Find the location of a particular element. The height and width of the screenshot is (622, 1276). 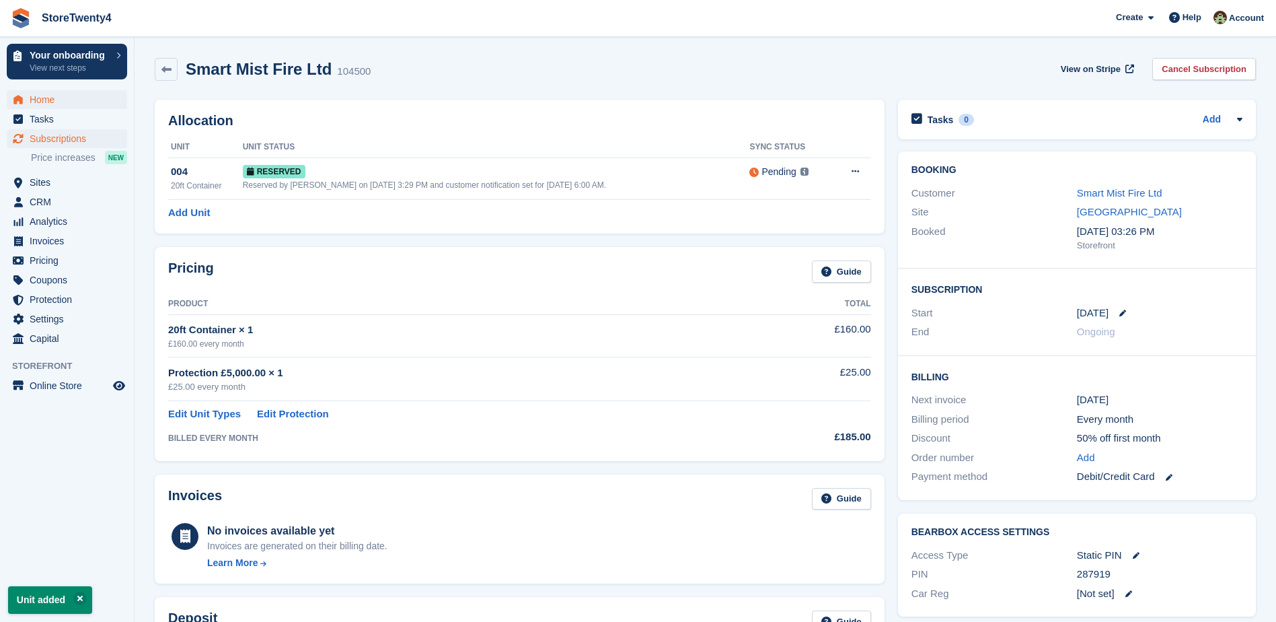

div: [Not set] is located at coordinates (1160, 593).